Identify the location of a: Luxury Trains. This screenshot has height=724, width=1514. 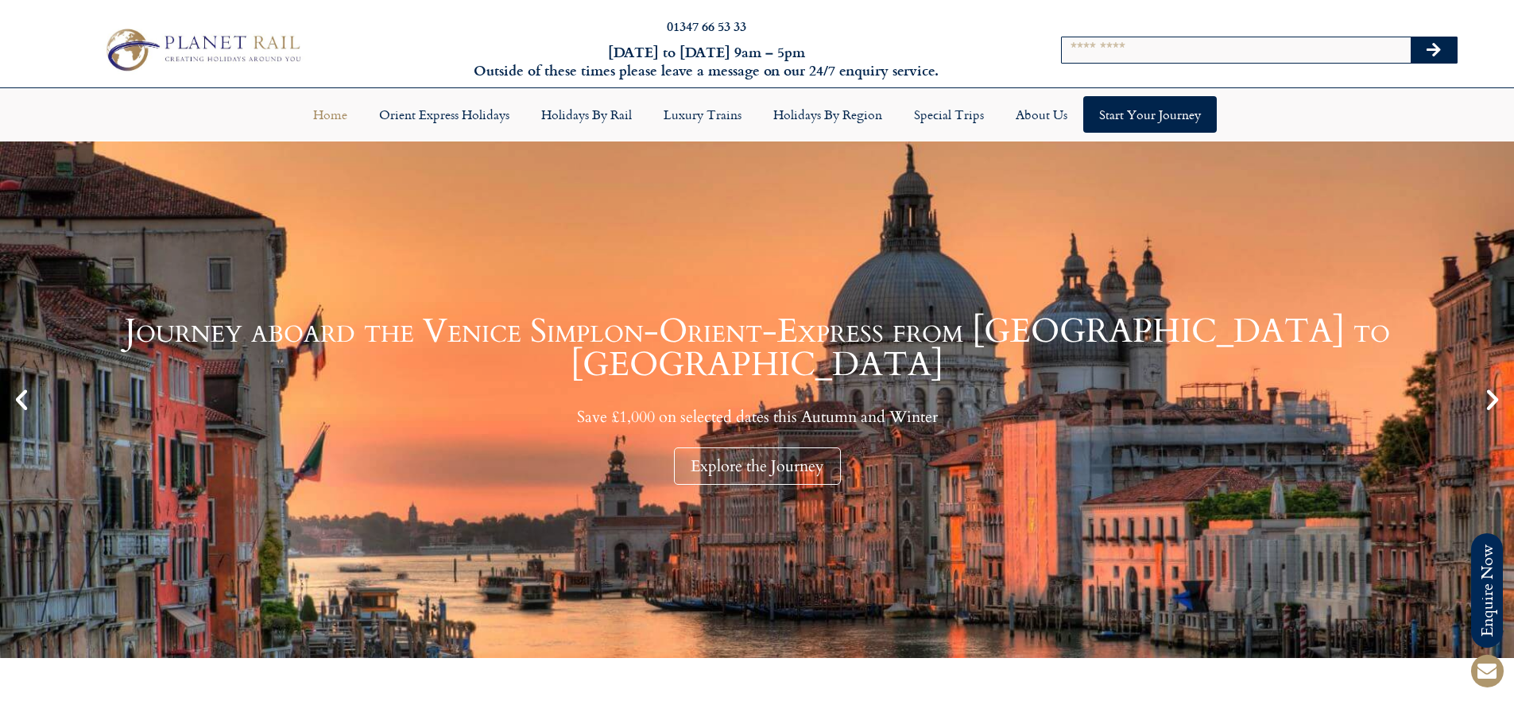
(703, 114).